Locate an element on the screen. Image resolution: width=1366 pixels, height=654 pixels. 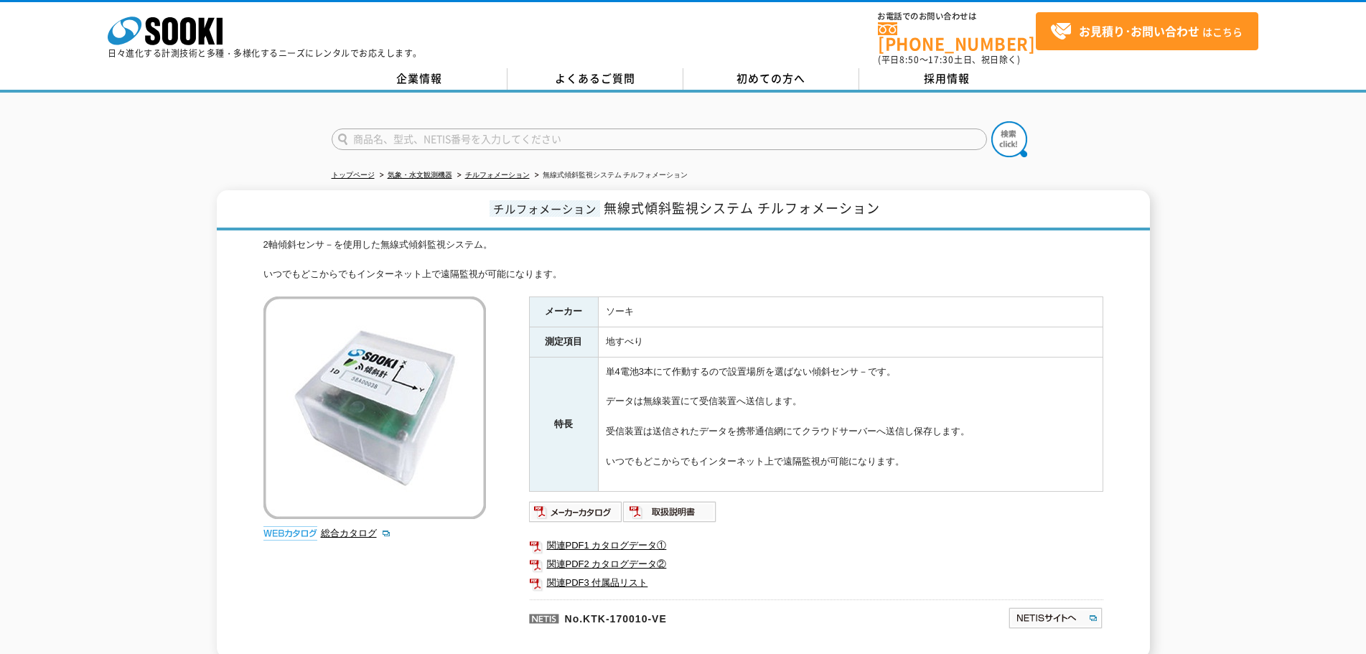
p: No.KTK-170010-VE is located at coordinates (699, 616).